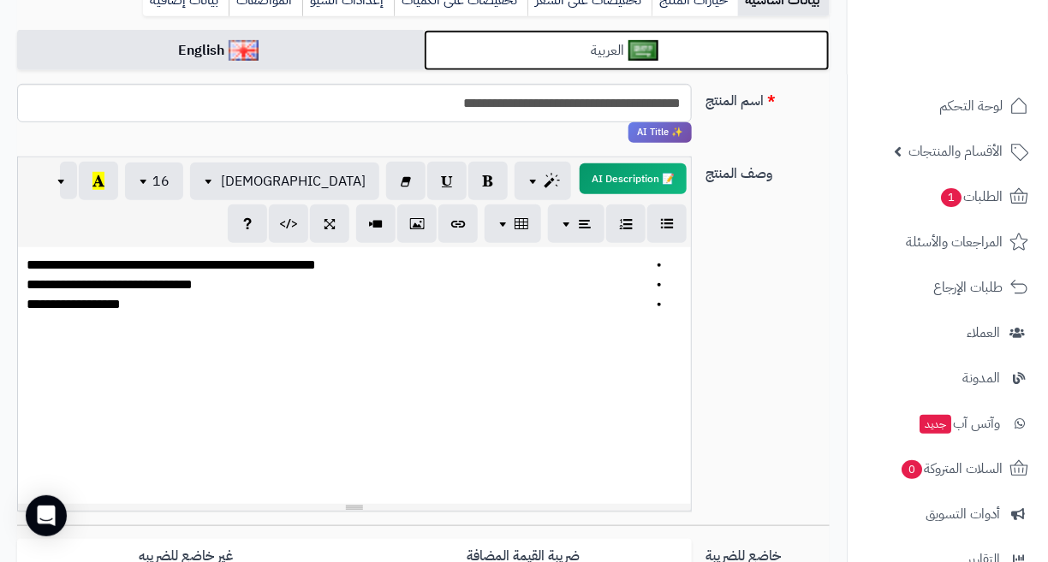 This screenshot has height=562, width=1048. I want to click on span: لوحة التحكم, so click(971, 106).